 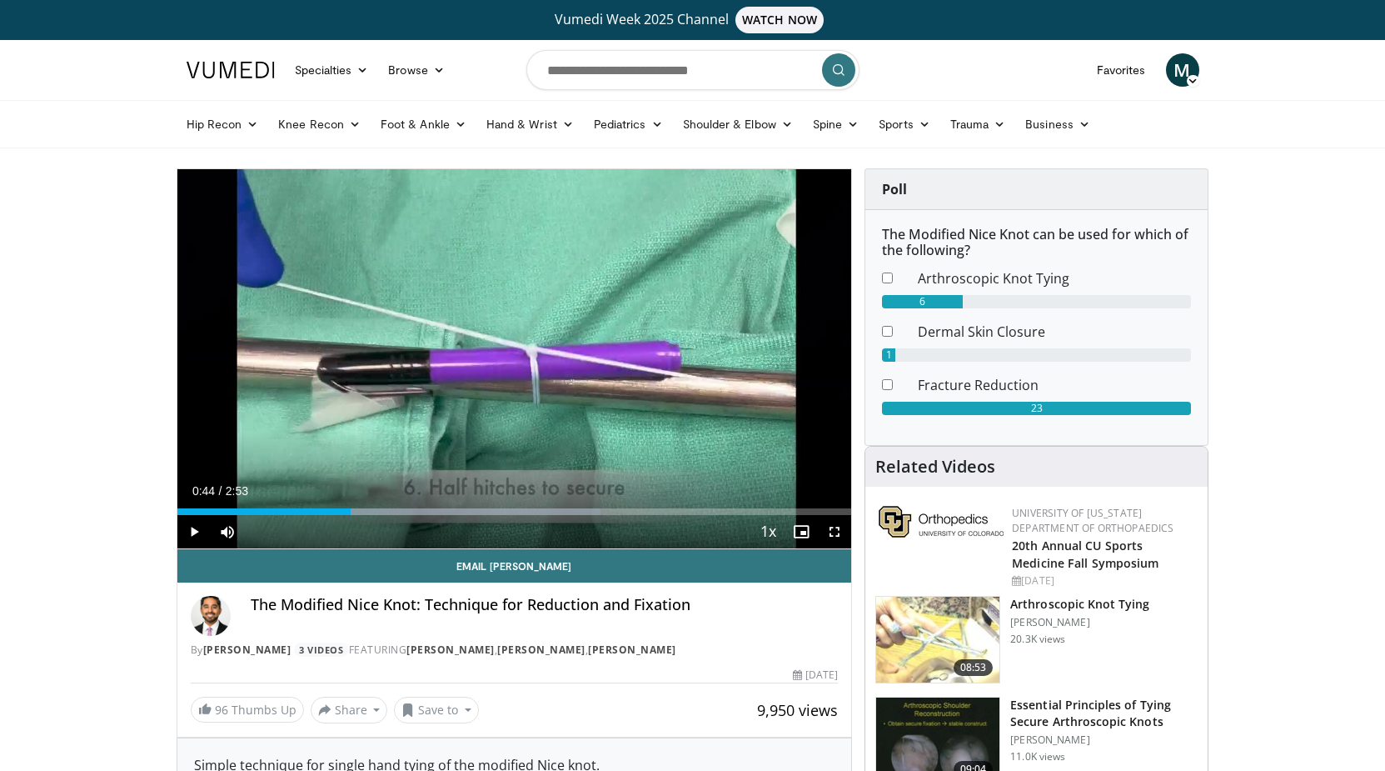 What do you see at coordinates (222, 709) in the screenshot?
I see `span: 96` at bounding box center [222, 709].